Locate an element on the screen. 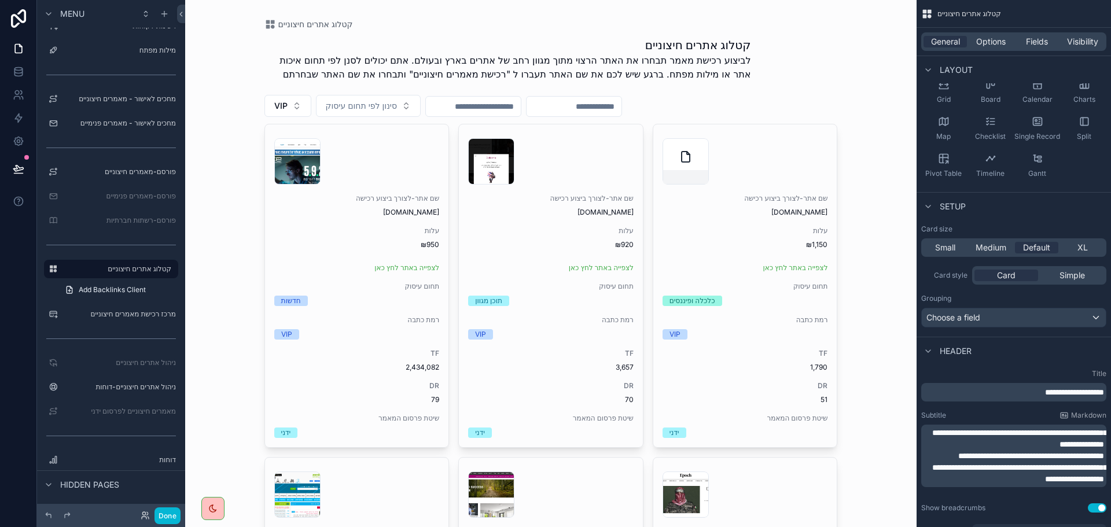 This screenshot has height=527, width=1111. label: קטלוג אתרים חיצוניים is located at coordinates (117, 269).